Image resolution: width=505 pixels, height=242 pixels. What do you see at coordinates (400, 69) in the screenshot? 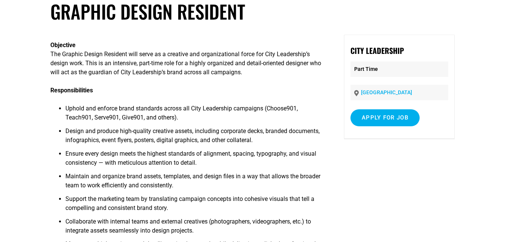
I see `p: Part Time` at bounding box center [400, 69].